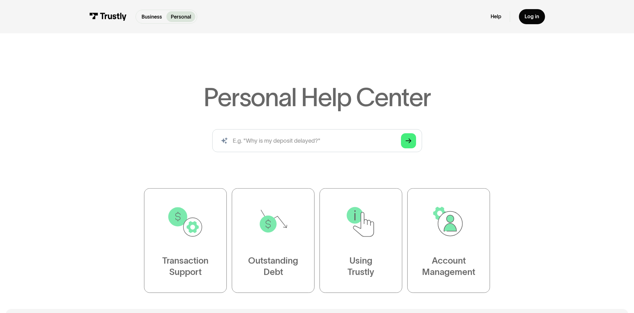 This screenshot has width=634, height=313. I want to click on a: TransactionSupport, so click(185, 241).